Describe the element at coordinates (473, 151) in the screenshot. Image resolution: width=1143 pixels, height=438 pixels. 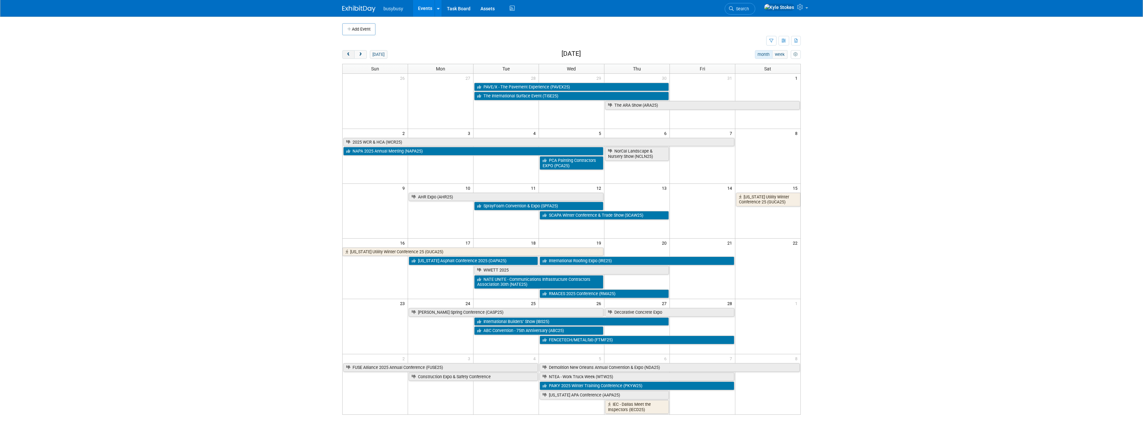
I see `a: NAPA 2025 Annual Meeting (NAPA25)` at that location.